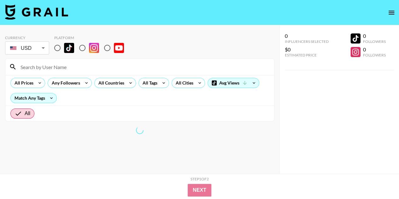 This screenshot has width=399, height=199. What do you see at coordinates (307, 55) in the screenshot?
I see `div: Estimated Price` at bounding box center [307, 55].